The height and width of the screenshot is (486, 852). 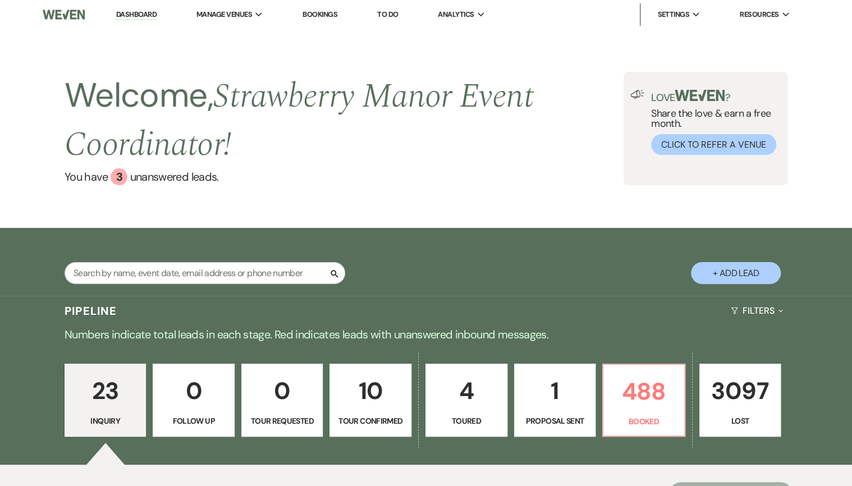 I want to click on p: 4, so click(x=466, y=390).